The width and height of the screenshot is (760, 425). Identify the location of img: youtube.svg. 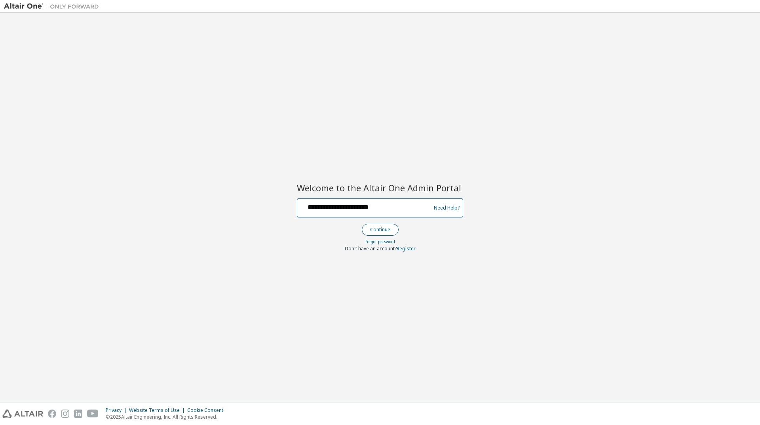
(93, 413).